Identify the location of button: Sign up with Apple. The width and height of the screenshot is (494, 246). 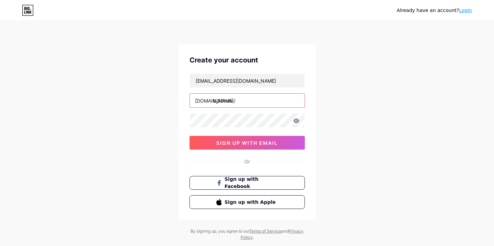
(247, 202).